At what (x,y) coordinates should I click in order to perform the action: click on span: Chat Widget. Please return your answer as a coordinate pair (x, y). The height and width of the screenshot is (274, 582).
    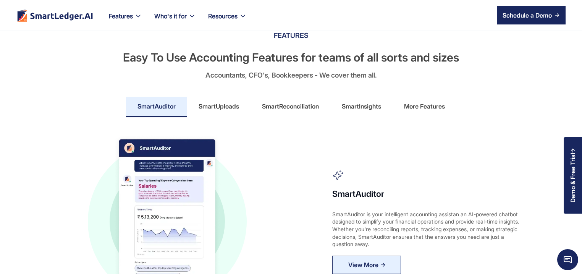
    Looking at the image, I should click on (567, 259).